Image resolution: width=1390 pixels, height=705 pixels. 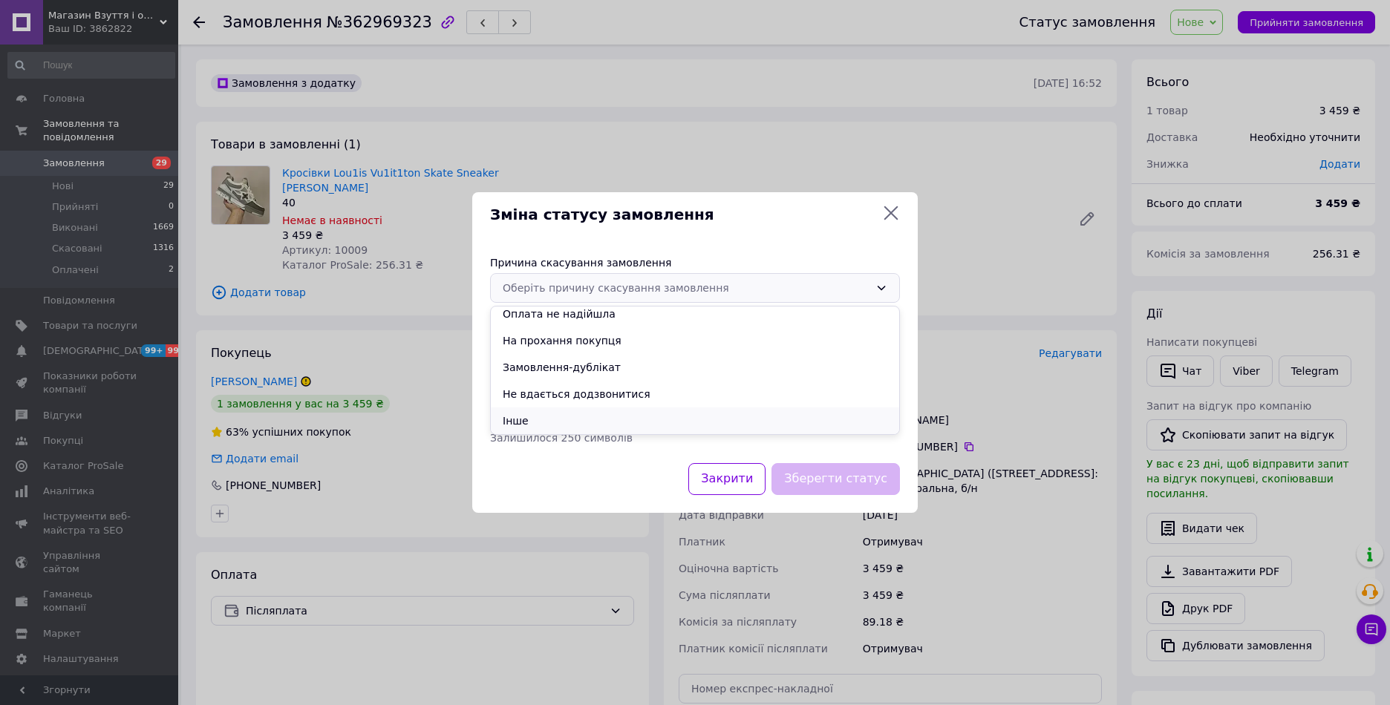 I want to click on li: Не вдається додзвонитися, so click(x=695, y=394).